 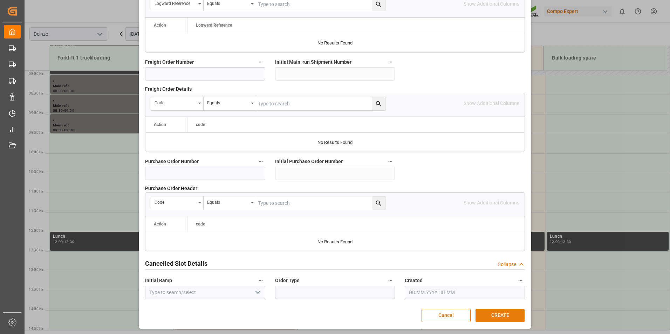 I want to click on button: Freight Order Number, so click(x=261, y=62).